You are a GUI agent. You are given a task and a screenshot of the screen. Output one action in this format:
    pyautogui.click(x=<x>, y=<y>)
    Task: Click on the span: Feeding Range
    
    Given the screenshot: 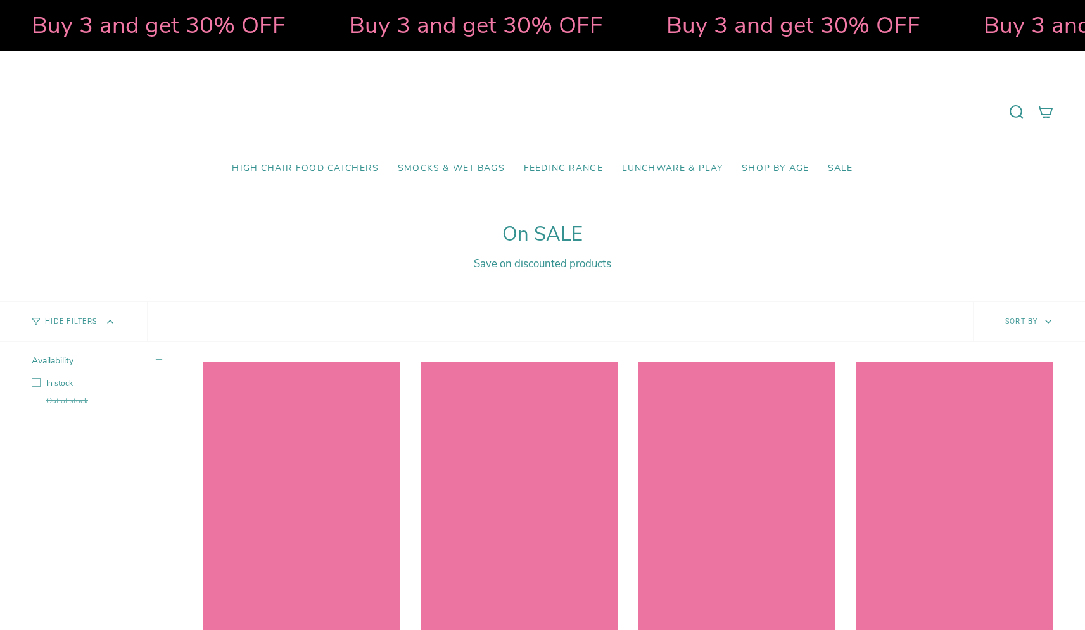 What is the action you would take?
    pyautogui.click(x=563, y=168)
    